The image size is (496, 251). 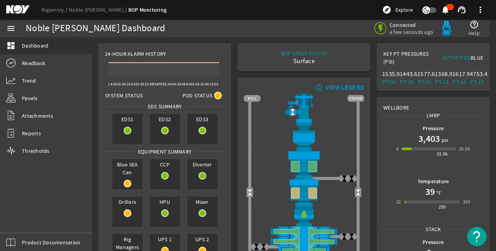 What do you see at coordinates (408, 59) in the screenshot?
I see `div: Key PT Pressures (PSI)` at bounding box center [408, 59].